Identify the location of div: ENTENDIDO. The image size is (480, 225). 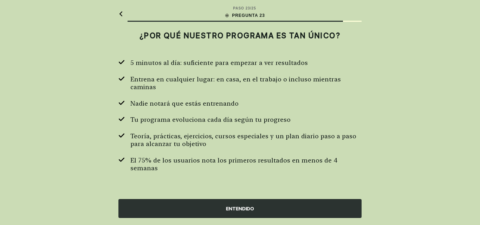
(240, 209).